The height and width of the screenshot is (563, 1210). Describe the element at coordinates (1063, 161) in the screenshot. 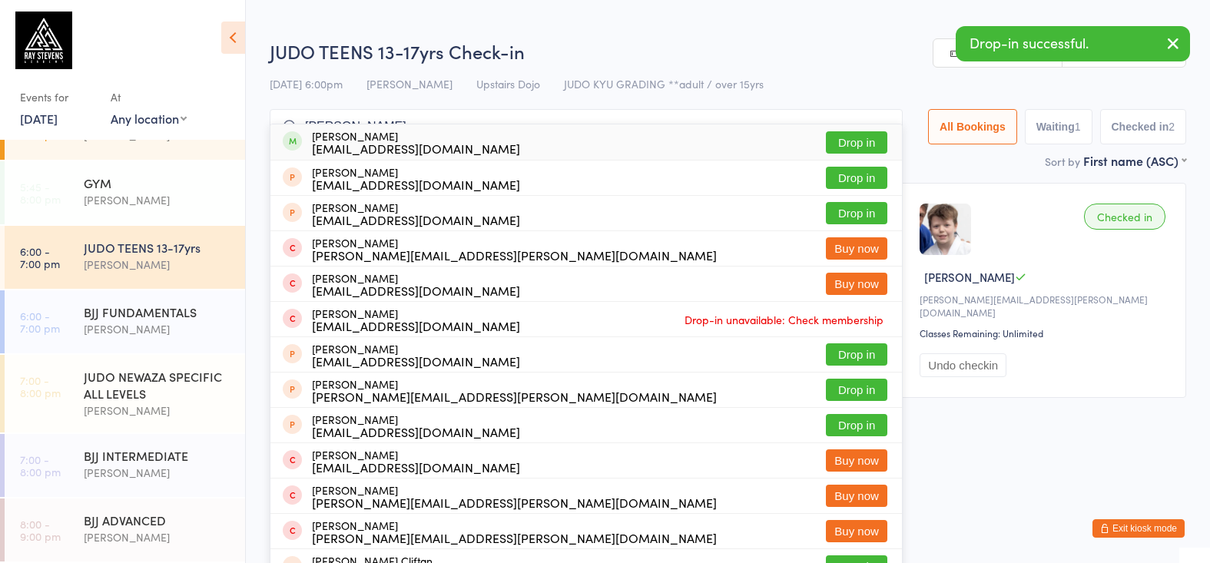

I see `label: Sort by` at that location.